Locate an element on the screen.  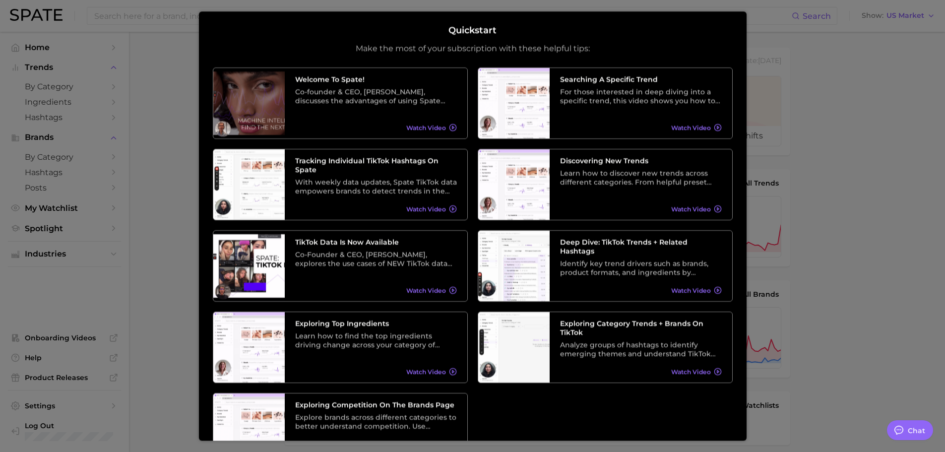
h3: Exploring Competition on the Brands Page is located at coordinates (376, 405).